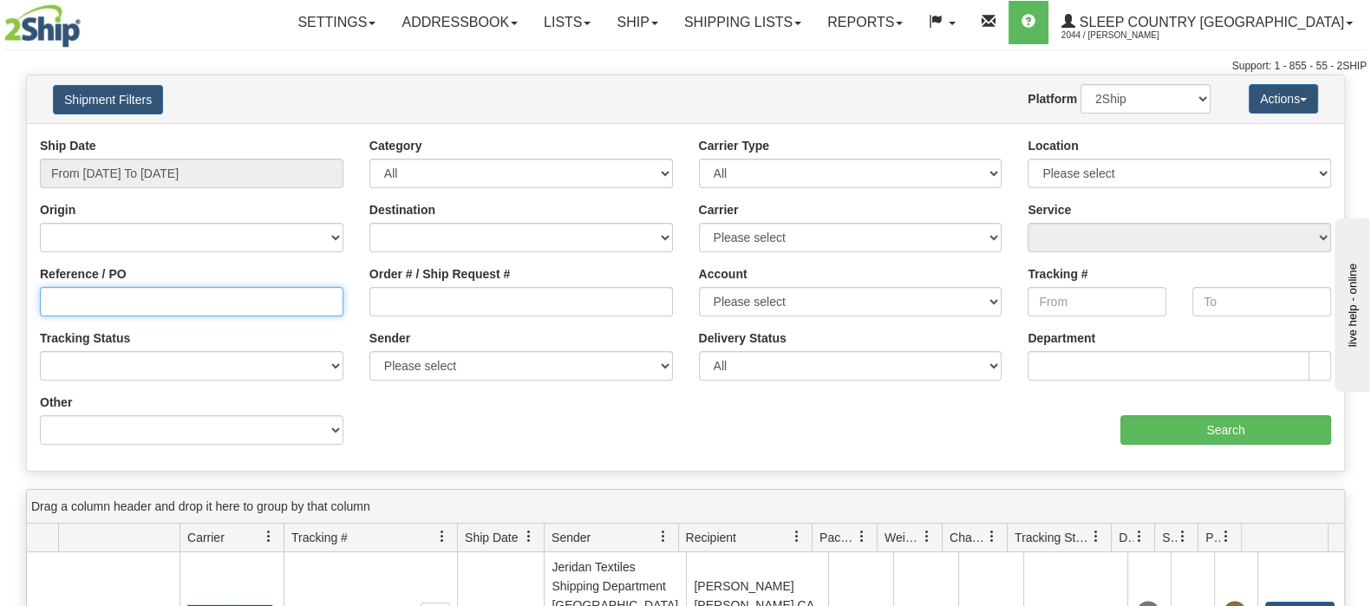  What do you see at coordinates (85, 338) in the screenshot?
I see `label: Tracking Status` at bounding box center [85, 338].